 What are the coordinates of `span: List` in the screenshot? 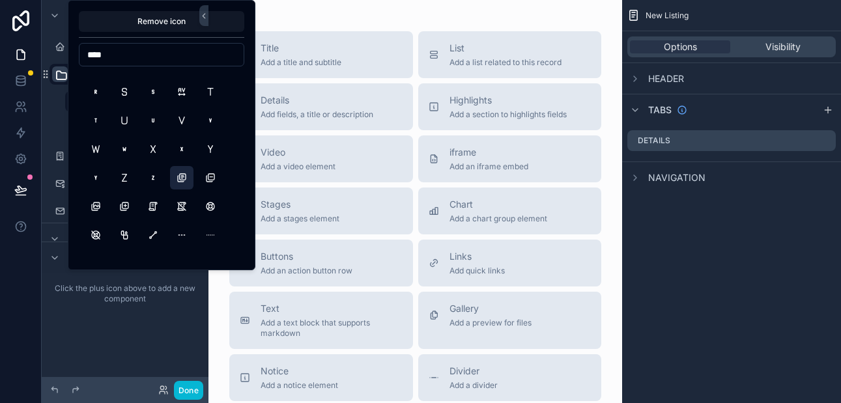 It's located at (505, 48).